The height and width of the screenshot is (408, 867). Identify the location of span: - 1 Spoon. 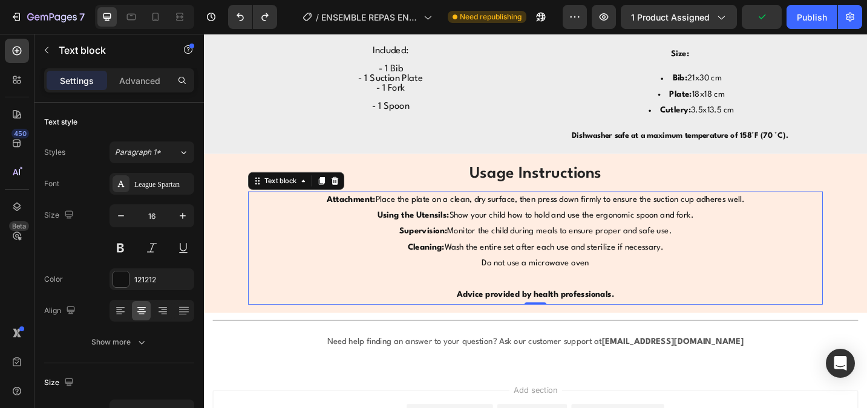
(205, 79).